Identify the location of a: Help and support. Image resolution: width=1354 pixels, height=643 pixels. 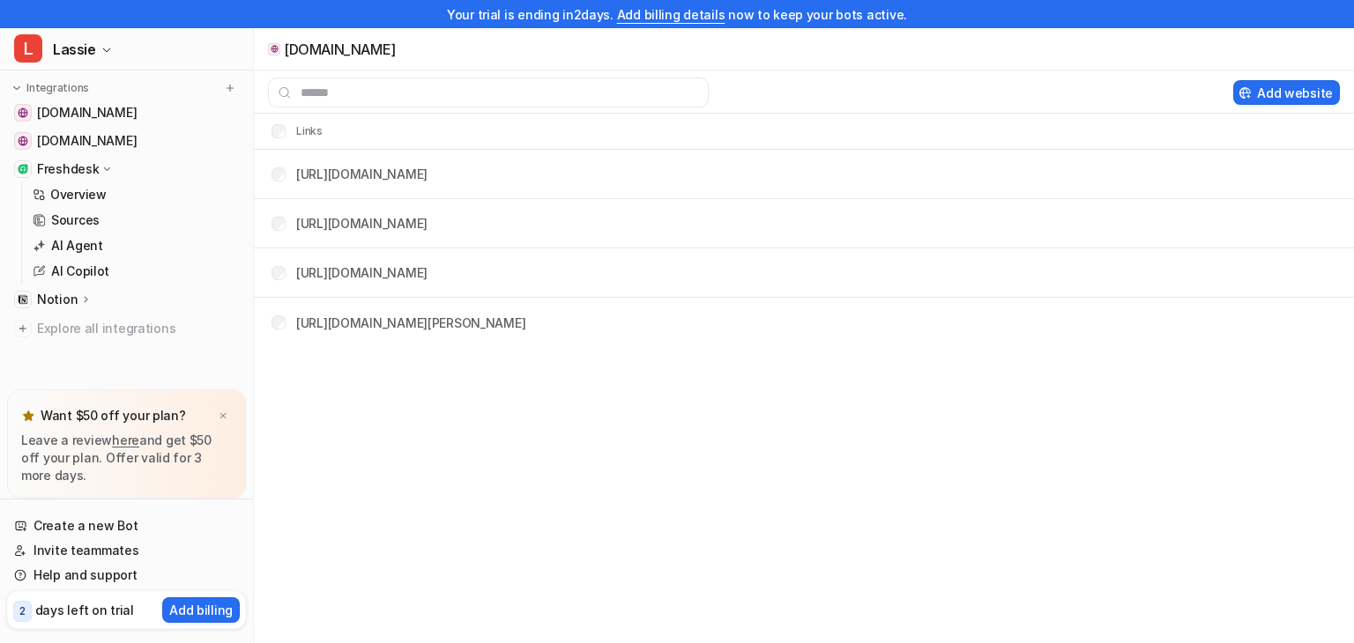
(126, 575).